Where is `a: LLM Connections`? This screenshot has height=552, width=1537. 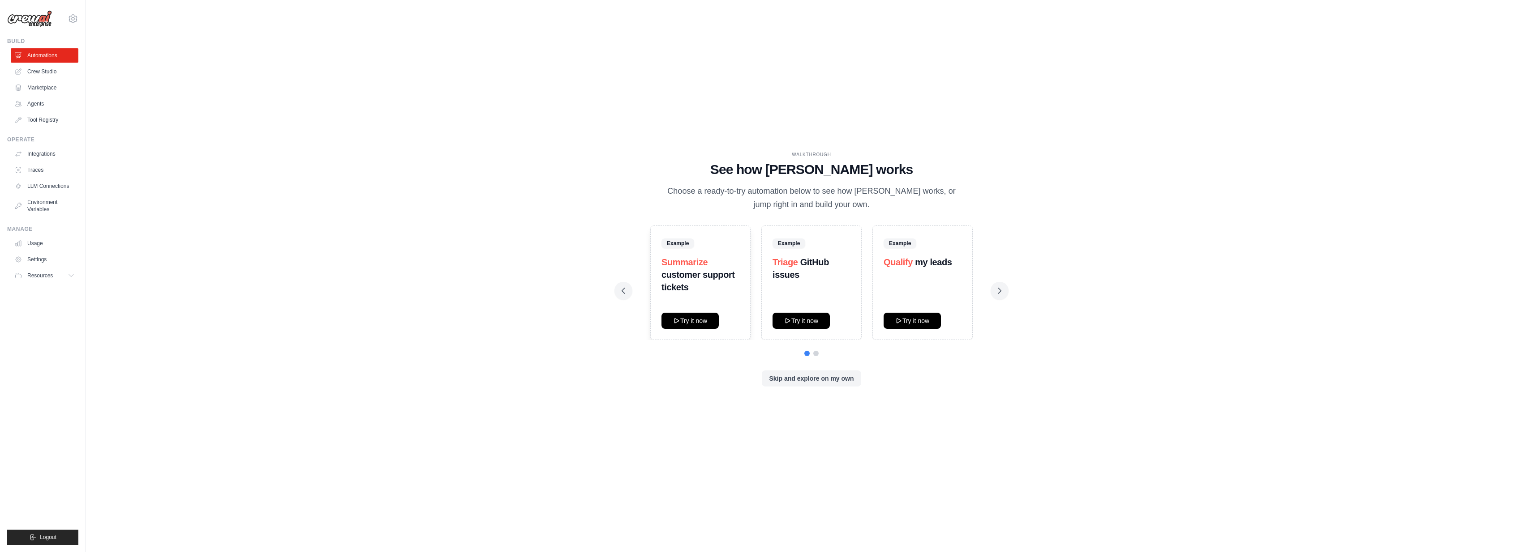
a: LLM Connections is located at coordinates (44, 186).